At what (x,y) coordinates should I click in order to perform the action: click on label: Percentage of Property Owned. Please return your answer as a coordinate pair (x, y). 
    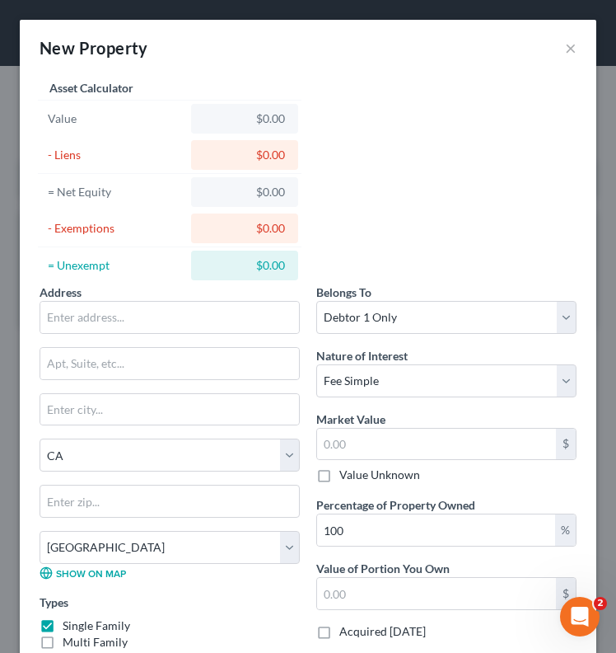
    Looking at the image, I should click on (396, 504).